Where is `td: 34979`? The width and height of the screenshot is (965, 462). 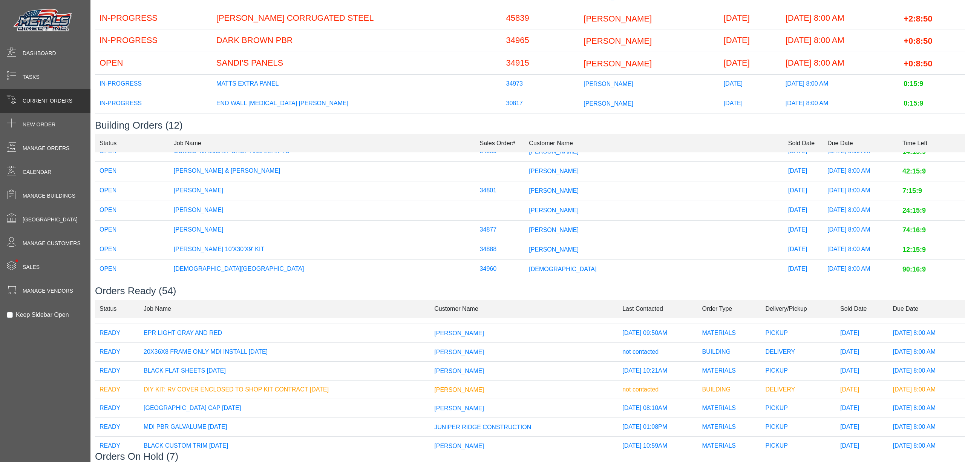 td: 34979 is located at coordinates (540, 123).